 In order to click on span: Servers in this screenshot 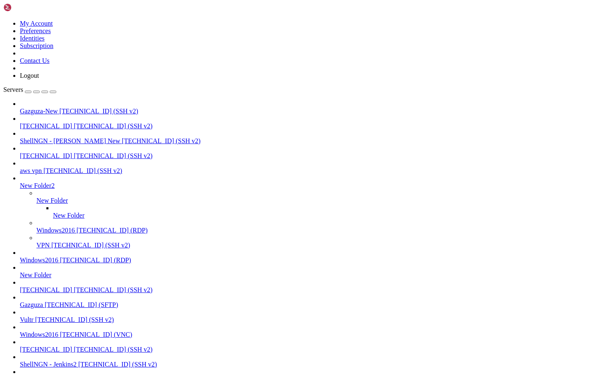, I will do `click(13, 89)`.